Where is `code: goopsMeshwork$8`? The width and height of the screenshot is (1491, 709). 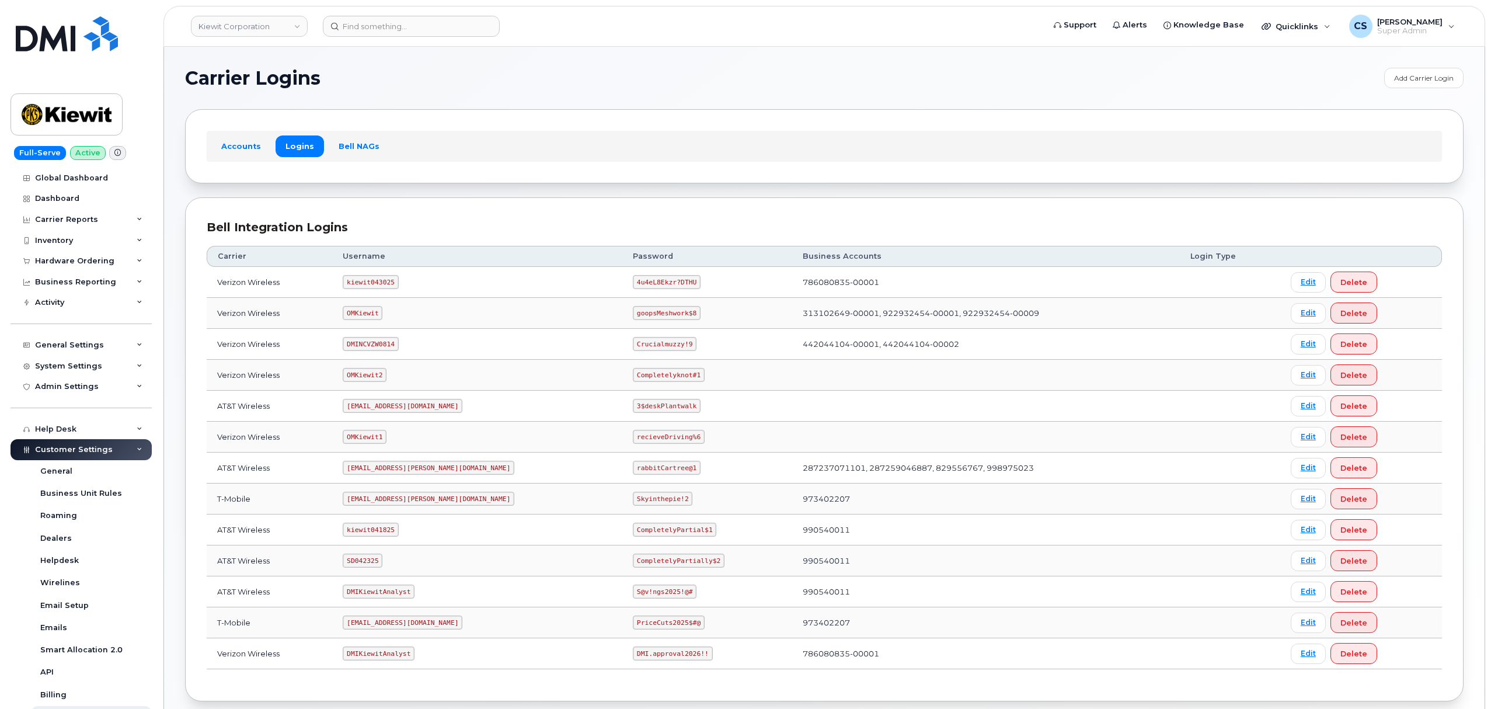
code: goopsMeshwork$8 is located at coordinates (667, 313).